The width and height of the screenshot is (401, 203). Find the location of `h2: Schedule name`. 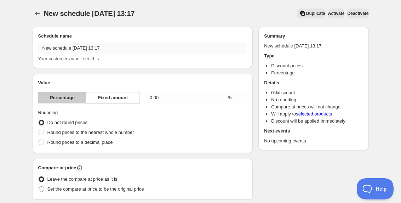

h2: Schedule name is located at coordinates (143, 36).